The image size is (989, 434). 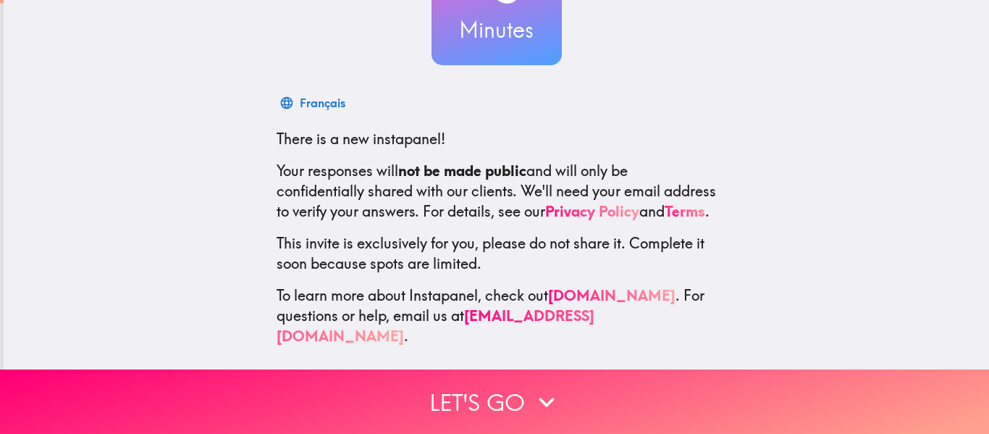 I want to click on div: Français, so click(x=322, y=103).